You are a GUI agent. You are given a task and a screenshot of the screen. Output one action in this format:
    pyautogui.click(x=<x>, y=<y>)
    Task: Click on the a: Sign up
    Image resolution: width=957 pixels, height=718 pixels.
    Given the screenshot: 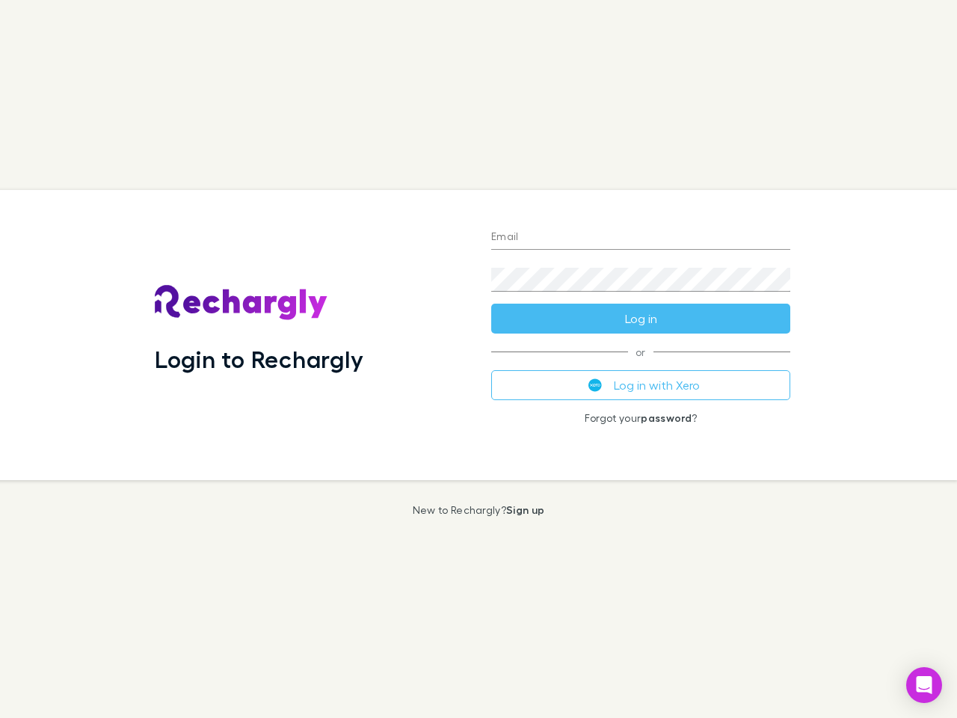 What is the action you would take?
    pyautogui.click(x=525, y=509)
    